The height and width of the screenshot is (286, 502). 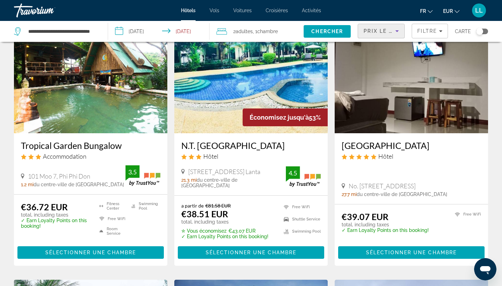 What do you see at coordinates (27, 184) in the screenshot?
I see `span: 1.2 mi` at bounding box center [27, 184].